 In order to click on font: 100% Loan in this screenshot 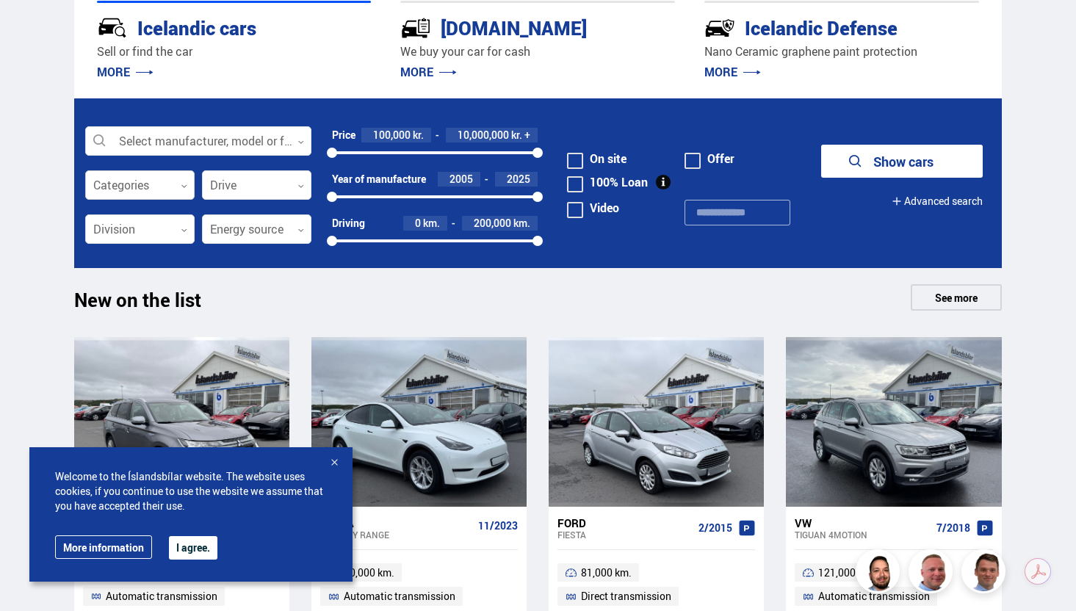, I will do `click(618, 182)`.